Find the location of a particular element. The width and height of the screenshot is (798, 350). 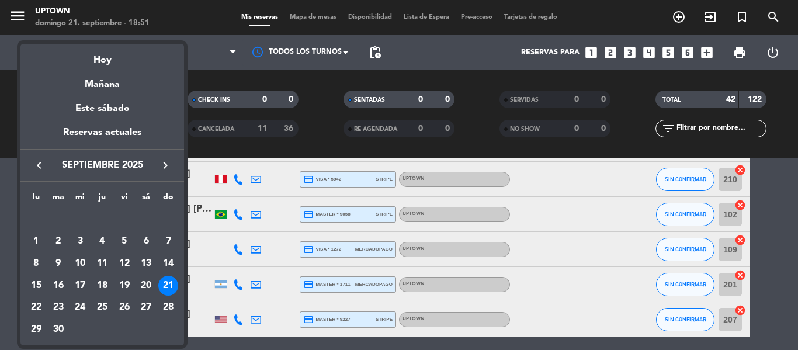

div: 24 is located at coordinates (80, 308).